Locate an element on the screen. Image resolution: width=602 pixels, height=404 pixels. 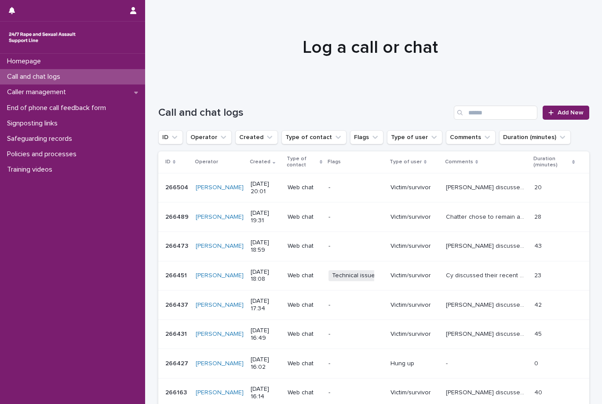
p: 42 is located at coordinates (539, 304).